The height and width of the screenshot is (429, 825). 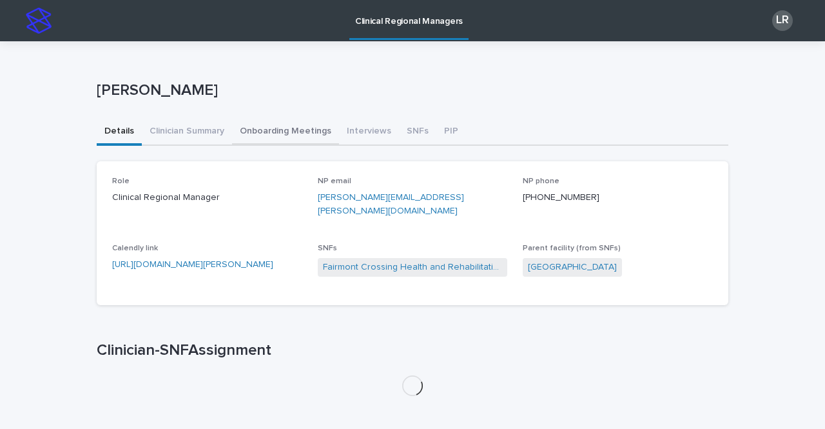 I want to click on button: SNFs, so click(x=418, y=132).